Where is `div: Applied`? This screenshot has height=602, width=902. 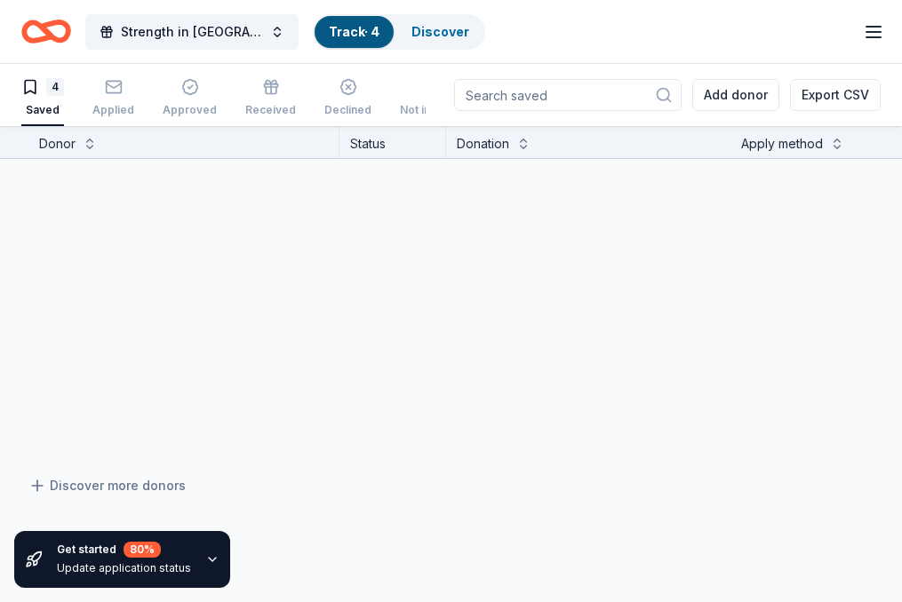 div: Applied is located at coordinates (113, 110).